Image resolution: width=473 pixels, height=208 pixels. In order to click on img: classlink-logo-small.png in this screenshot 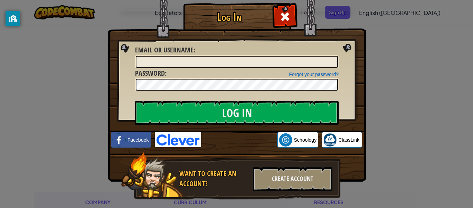, I will do `click(330, 140)`.